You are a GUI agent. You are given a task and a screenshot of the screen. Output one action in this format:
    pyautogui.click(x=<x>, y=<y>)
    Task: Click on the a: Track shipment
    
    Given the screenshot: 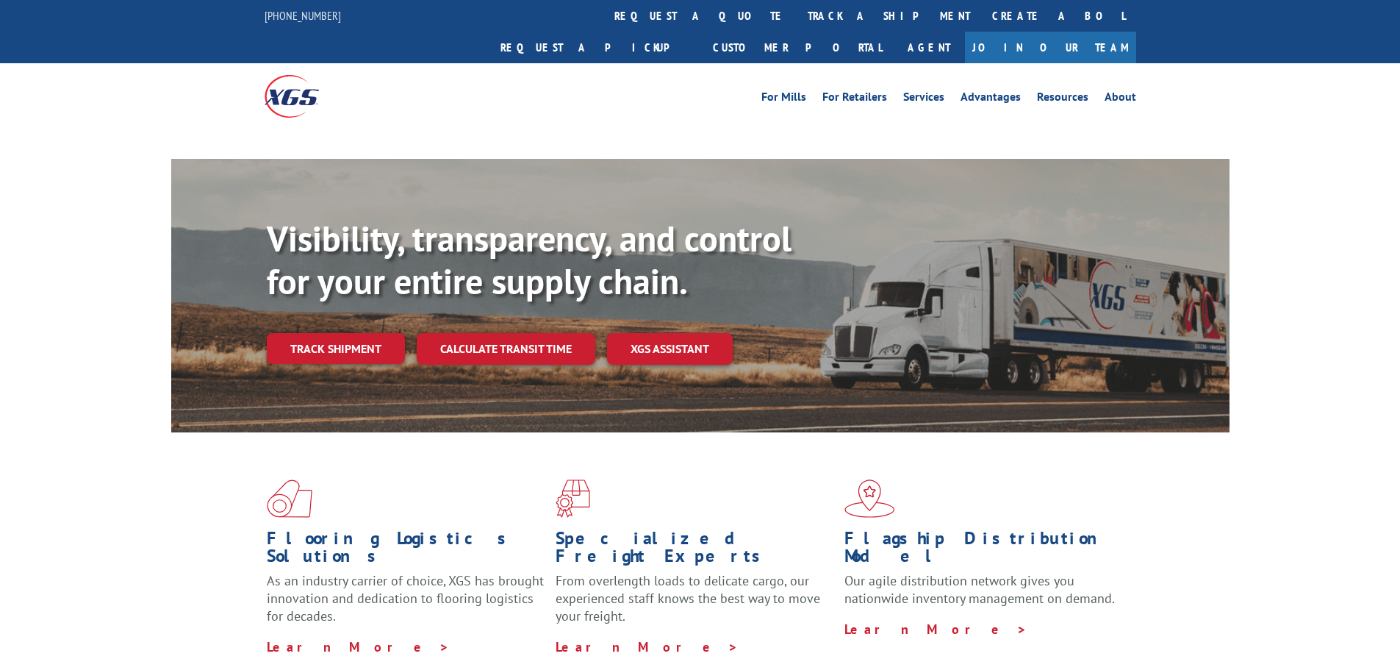 What is the action you would take?
    pyautogui.click(x=336, y=348)
    